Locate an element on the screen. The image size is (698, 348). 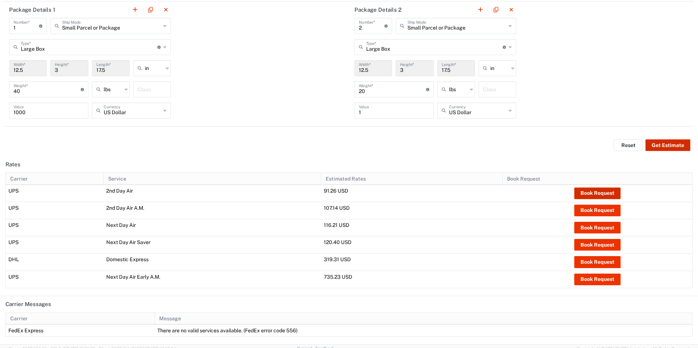
span: Book Request is located at coordinates (524, 179).